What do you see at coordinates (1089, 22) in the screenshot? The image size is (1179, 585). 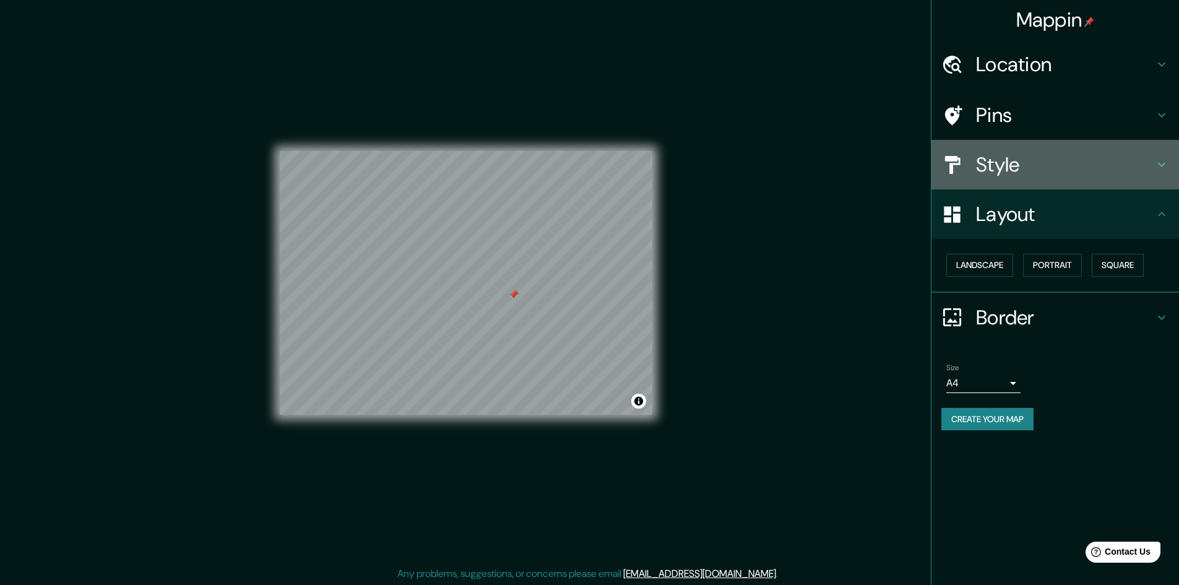 I see `img: pin-icon.png` at bounding box center [1089, 22].